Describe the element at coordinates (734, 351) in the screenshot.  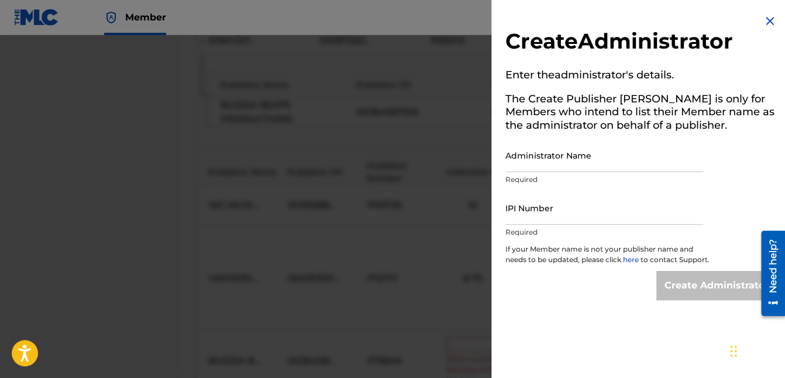
I see `div: Drag` at that location.